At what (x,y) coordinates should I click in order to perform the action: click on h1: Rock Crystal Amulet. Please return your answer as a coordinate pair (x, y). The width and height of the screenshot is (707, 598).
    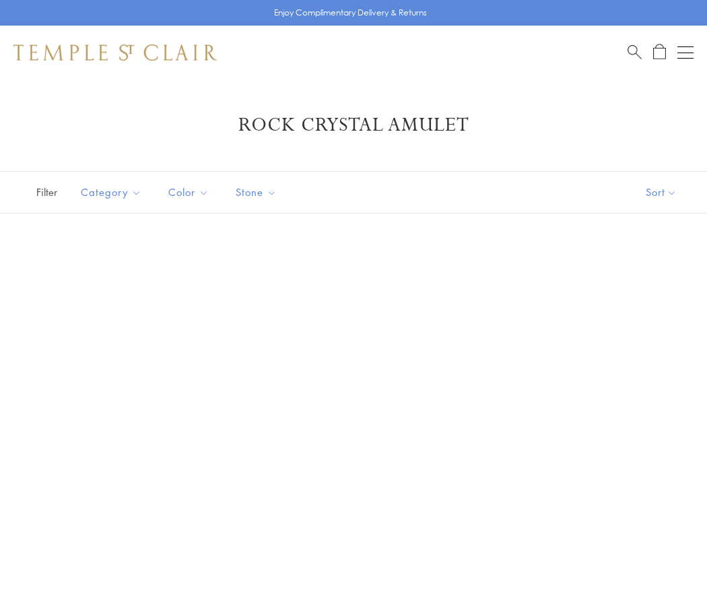
    Looking at the image, I should click on (353, 125).